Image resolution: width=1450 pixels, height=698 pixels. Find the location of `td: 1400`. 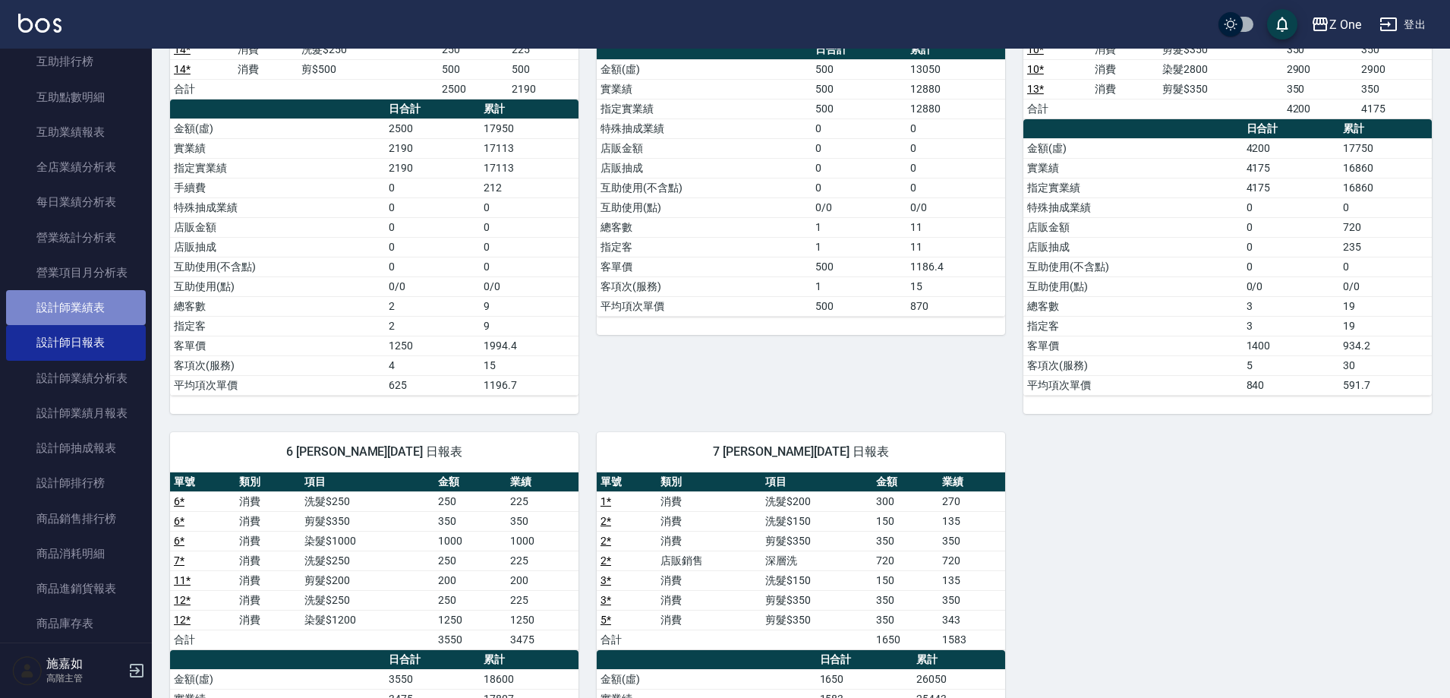

td: 1400 is located at coordinates (1291, 345).